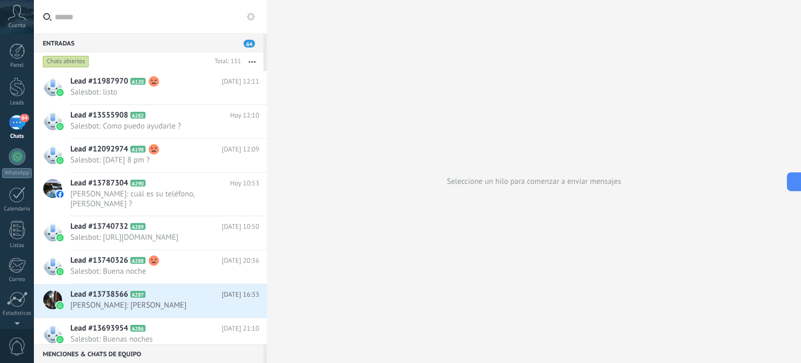  Describe the element at coordinates (60, 194) in the screenshot. I see `img: facebook-sm.svg` at that location.